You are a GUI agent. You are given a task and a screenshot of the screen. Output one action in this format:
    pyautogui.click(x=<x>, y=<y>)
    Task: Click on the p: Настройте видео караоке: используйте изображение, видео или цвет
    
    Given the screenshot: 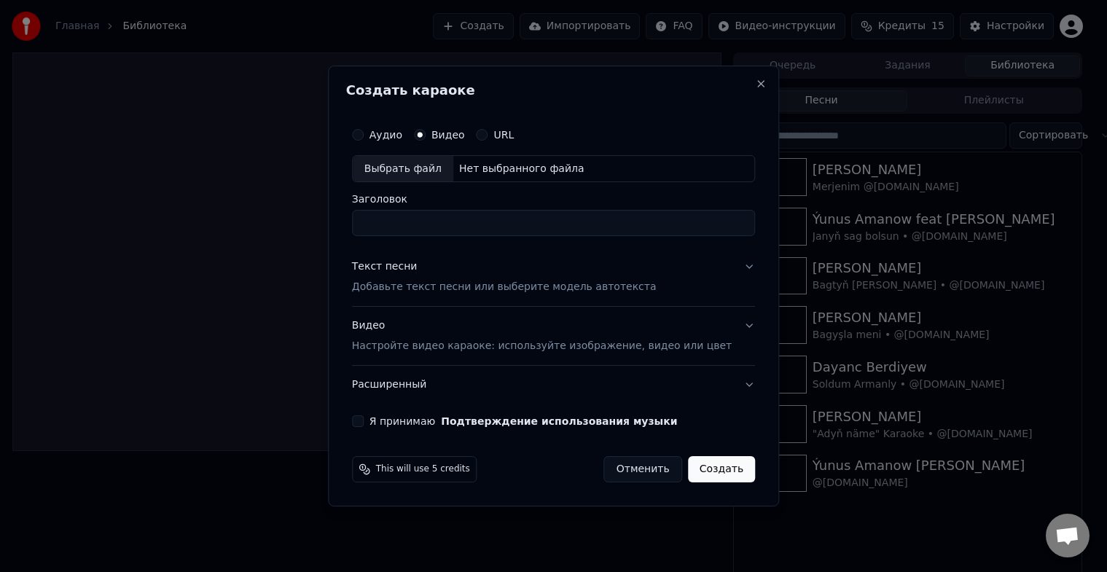 What is the action you would take?
    pyautogui.click(x=541, y=346)
    